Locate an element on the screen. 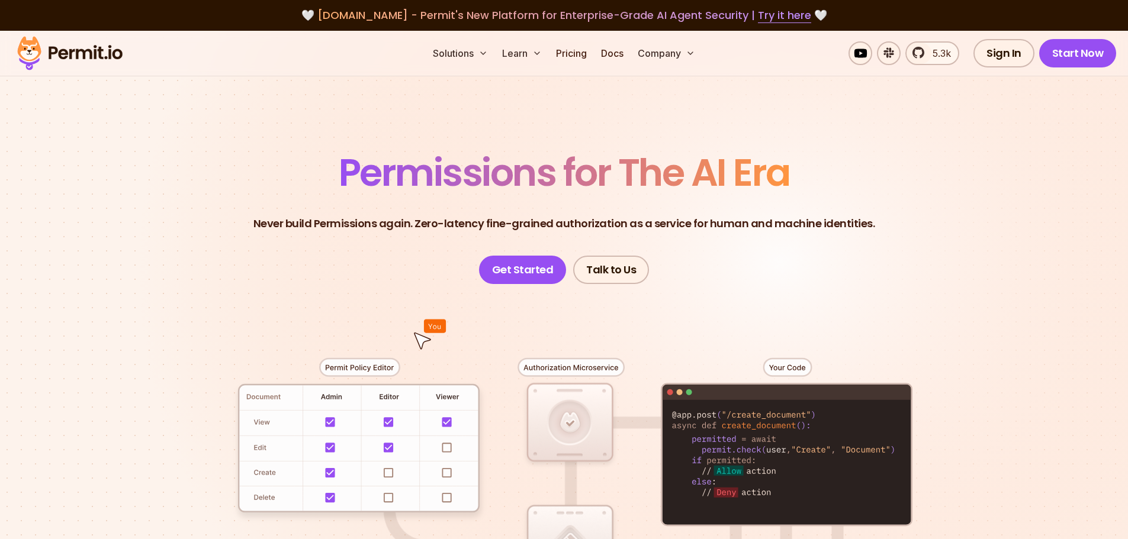  a: Get Started is located at coordinates (523, 270).